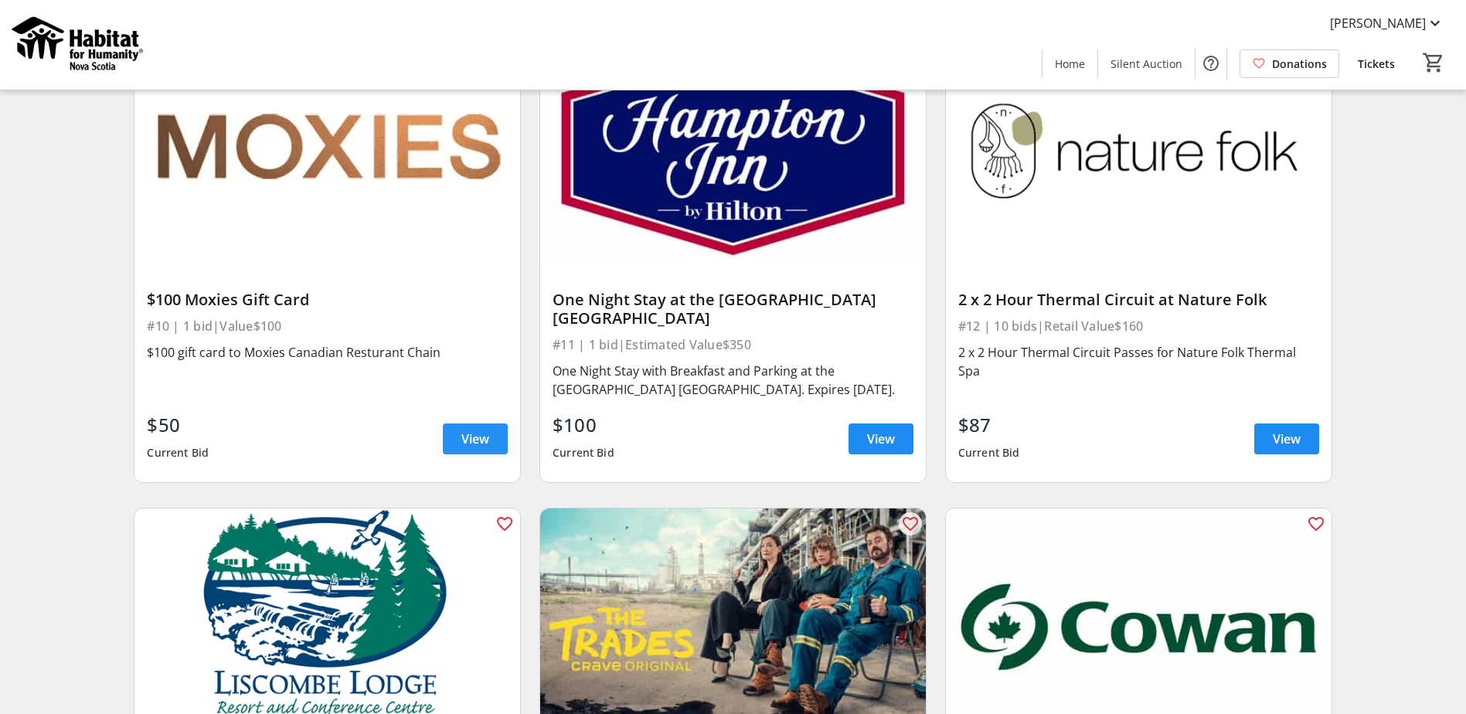  I want to click on img: Habitat for Humanity Nova Scotia's Logo, so click(78, 45).